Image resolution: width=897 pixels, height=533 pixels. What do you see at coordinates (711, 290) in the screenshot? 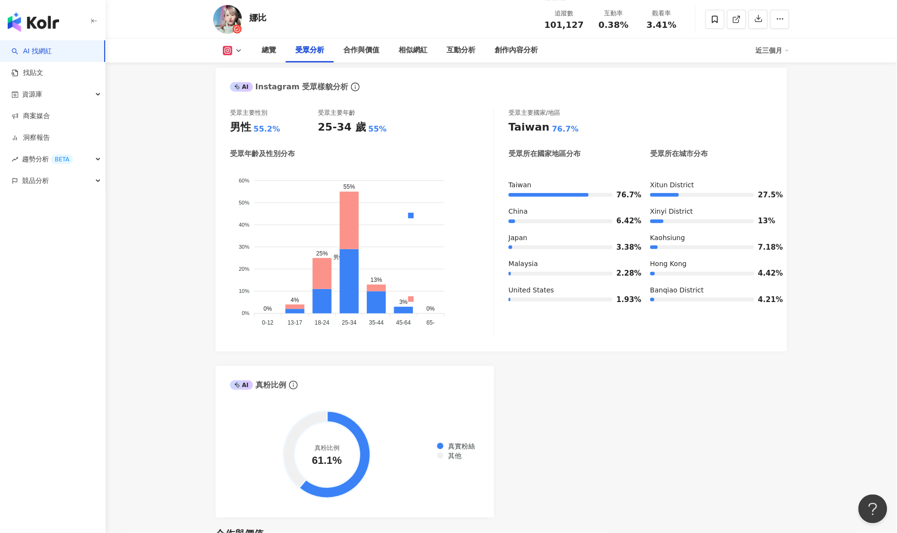
I see `div: Banqiao District` at bounding box center [711, 290].